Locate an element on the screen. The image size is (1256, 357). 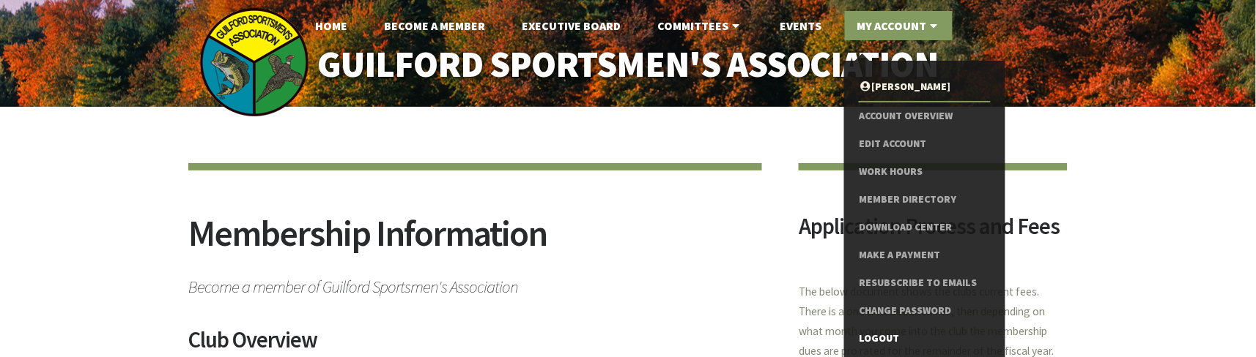
a: Committees is located at coordinates (700, 26).